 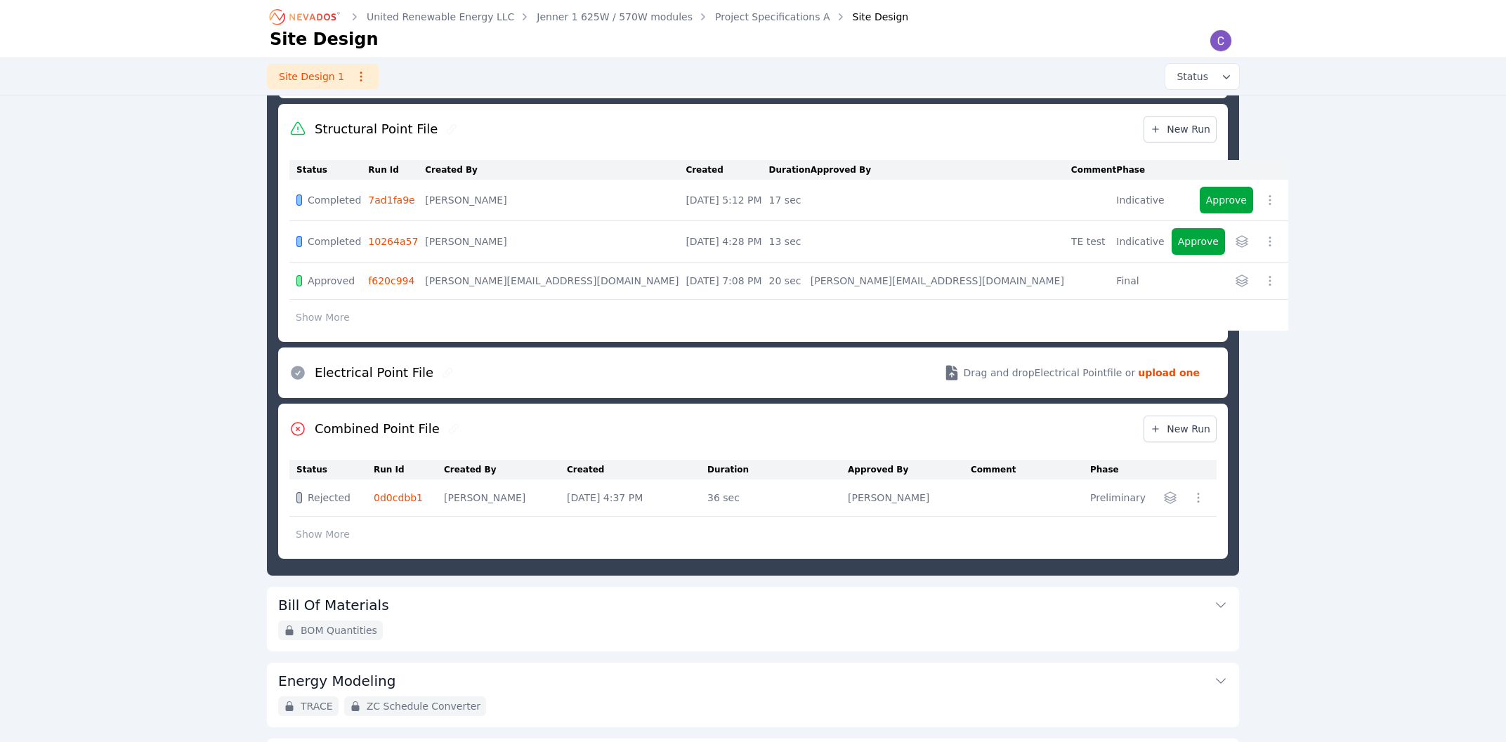 I want to click on div: 20 sec, so click(x=786, y=281).